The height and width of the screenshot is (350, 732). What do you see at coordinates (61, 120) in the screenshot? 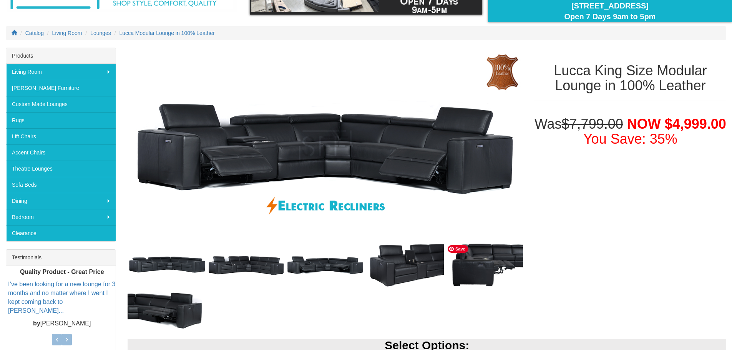
I see `a: Rugs` at bounding box center [61, 120].